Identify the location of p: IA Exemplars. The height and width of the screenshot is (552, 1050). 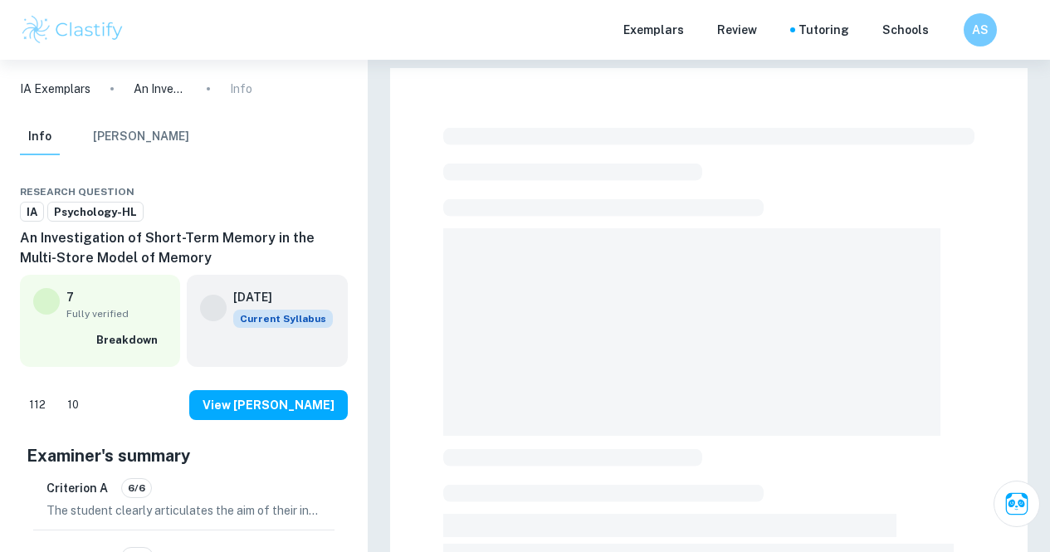
(55, 89).